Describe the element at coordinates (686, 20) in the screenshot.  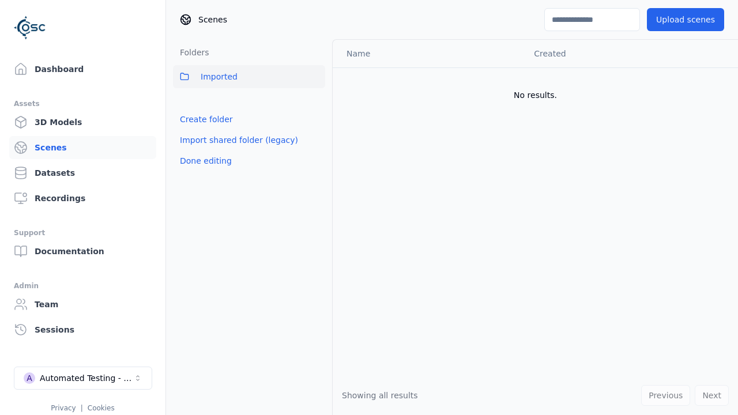
I see `a: Upload scenes` at that location.